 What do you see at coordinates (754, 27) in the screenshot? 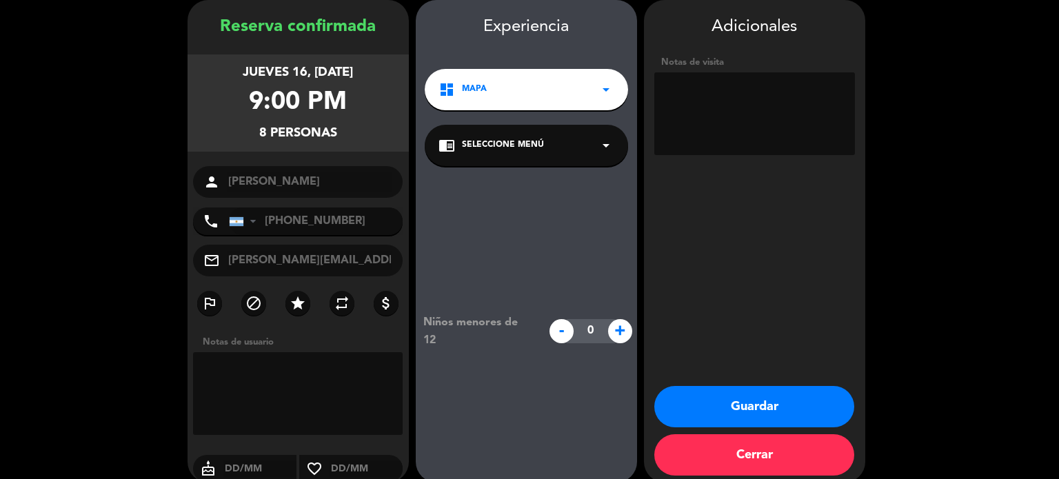
I see `div: Adicionales` at bounding box center [754, 27].